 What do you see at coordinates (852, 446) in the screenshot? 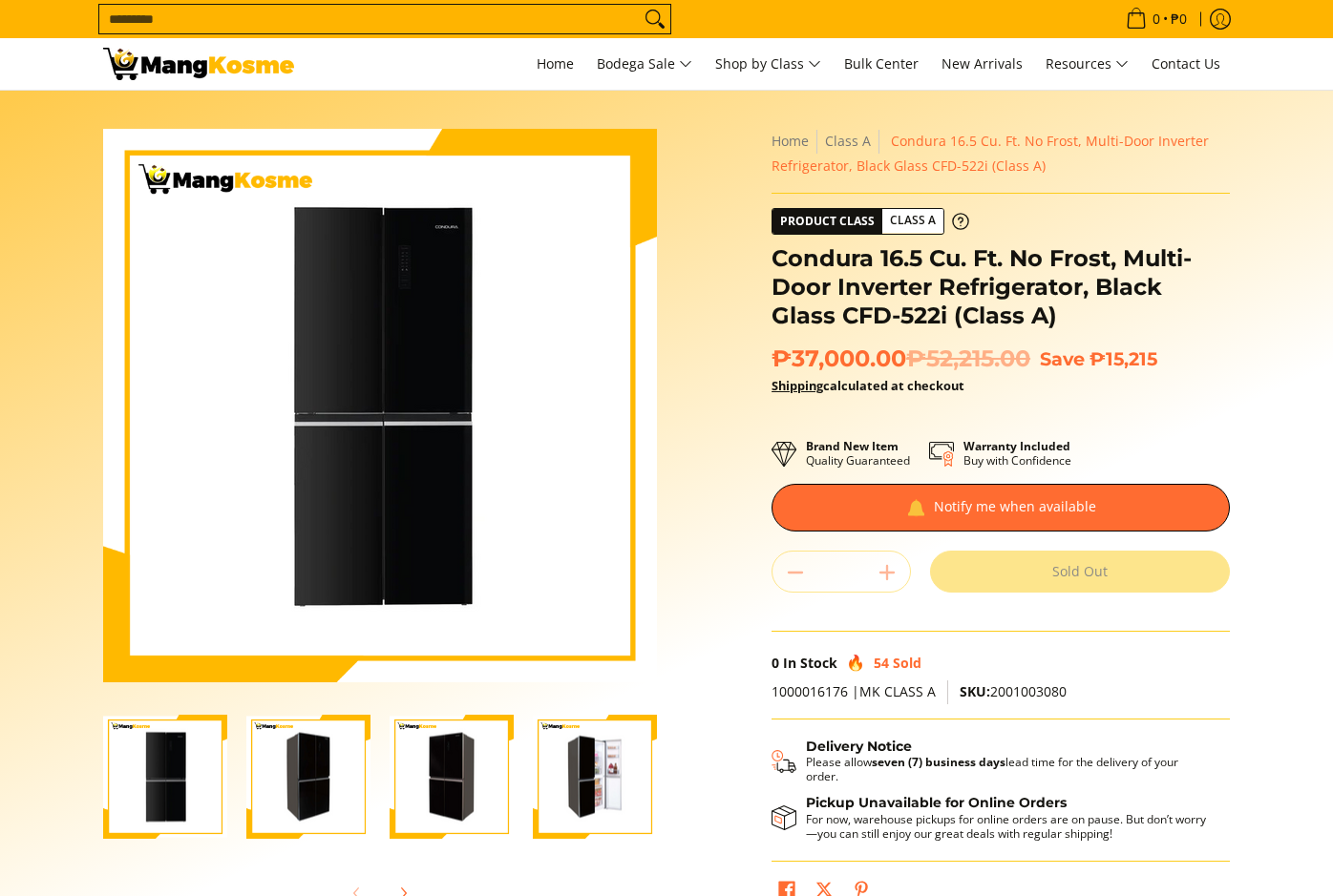
I see `strong: Brand New Item` at bounding box center [852, 446].